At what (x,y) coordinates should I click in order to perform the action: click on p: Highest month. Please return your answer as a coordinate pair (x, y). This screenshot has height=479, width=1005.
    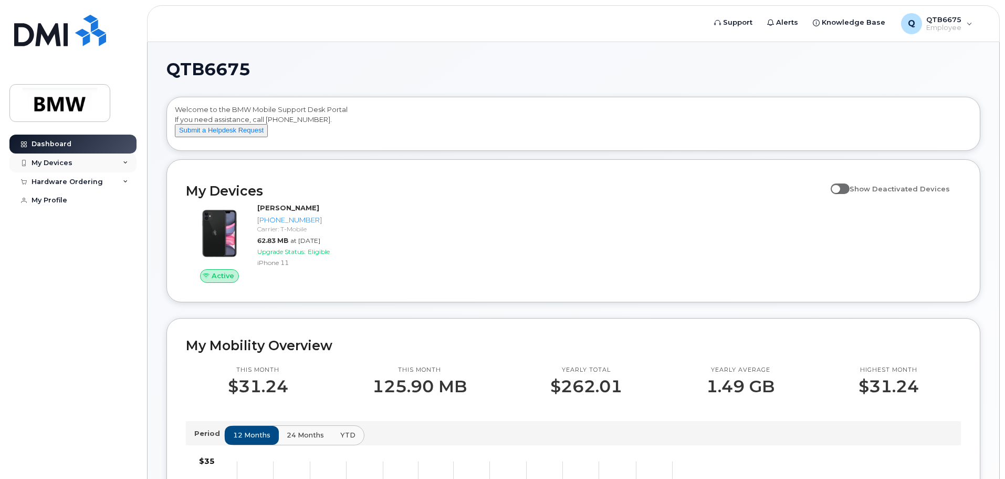
    Looking at the image, I should click on (889, 370).